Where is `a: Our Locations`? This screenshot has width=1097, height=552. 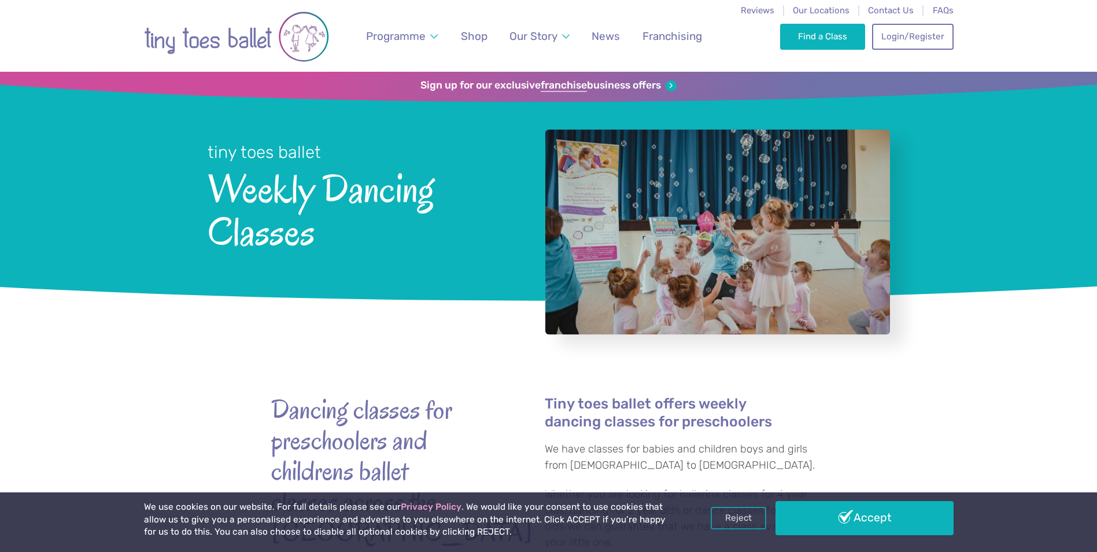
a: Our Locations is located at coordinates (821, 10).